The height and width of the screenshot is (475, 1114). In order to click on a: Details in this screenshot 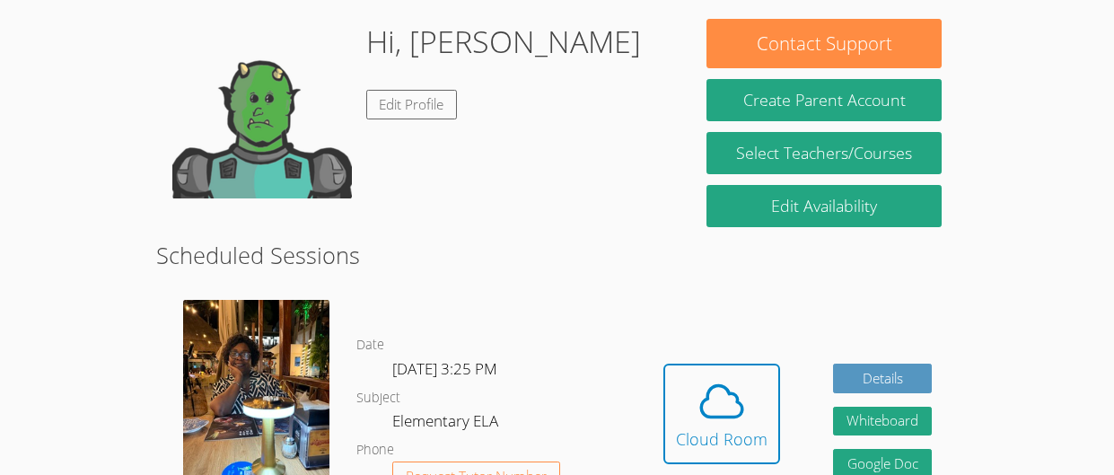, I will do `click(882, 378)`.